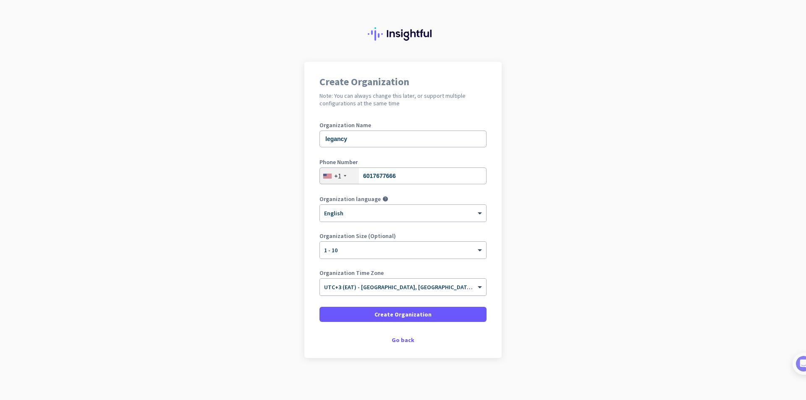 The height and width of the screenshot is (400, 806). I want to click on h1: Create Organization, so click(403, 82).